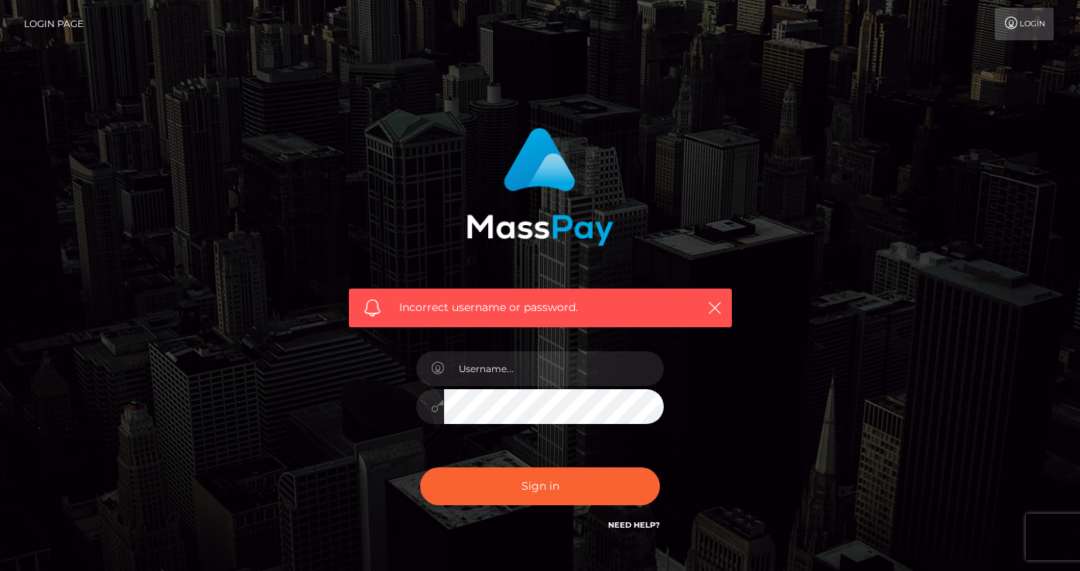 This screenshot has height=571, width=1080. I want to click on button: Sign in, so click(540, 486).